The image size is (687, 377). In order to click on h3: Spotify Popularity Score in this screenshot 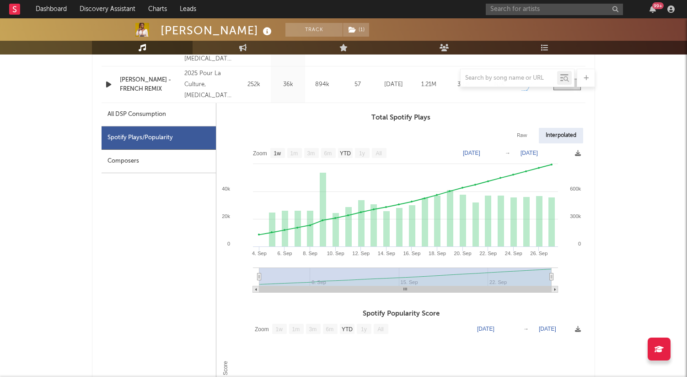, I will do `click(401, 313)`.